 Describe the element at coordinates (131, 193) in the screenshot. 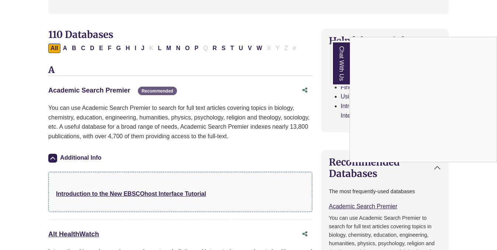

I see `strong: Introduction to the New EBSCOhost Interface Tutorial` at that location.